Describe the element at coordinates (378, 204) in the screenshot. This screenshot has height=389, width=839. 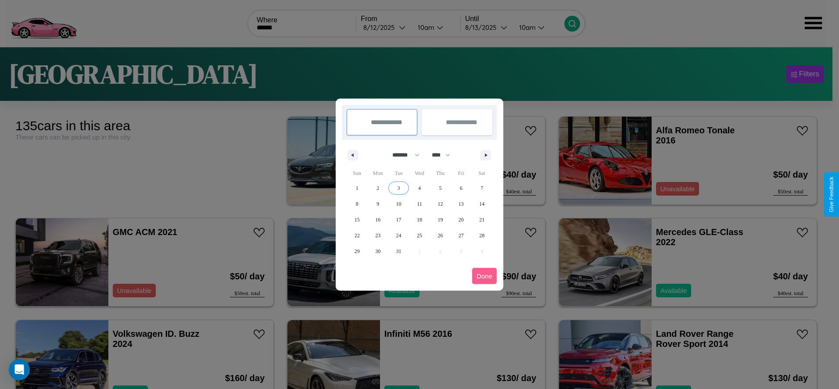
I see `button: 9` at that location.